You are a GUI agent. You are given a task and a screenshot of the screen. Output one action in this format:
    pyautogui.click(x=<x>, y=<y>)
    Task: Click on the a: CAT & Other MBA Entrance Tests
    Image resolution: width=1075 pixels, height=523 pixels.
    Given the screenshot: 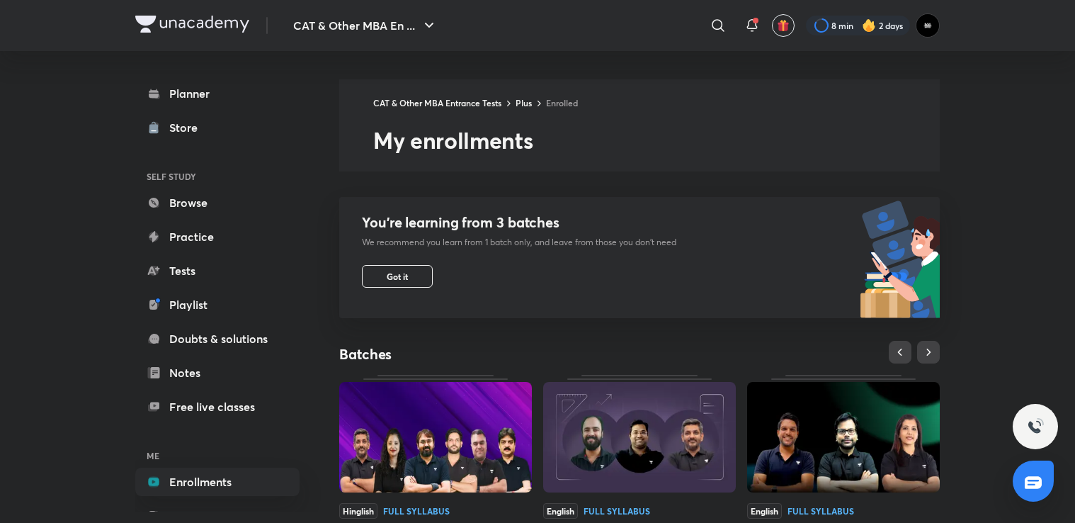 What is the action you would take?
    pyautogui.click(x=437, y=103)
    